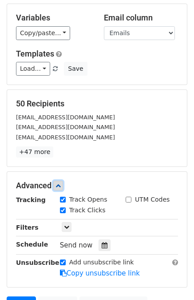  What do you see at coordinates (89, 199) in the screenshot?
I see `label: Track Opens` at bounding box center [89, 199].